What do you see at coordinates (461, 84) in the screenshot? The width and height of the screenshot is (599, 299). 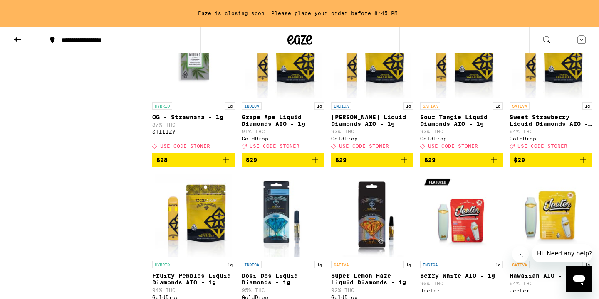 I see `a: Open page for Sour Tangie Liquid Diamonds AIO - 1g from GoldDrop` at bounding box center [461, 84].